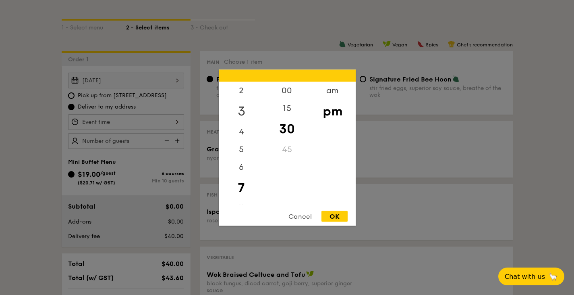  Describe the element at coordinates (287, 129) in the screenshot. I see `div: 30` at that location.